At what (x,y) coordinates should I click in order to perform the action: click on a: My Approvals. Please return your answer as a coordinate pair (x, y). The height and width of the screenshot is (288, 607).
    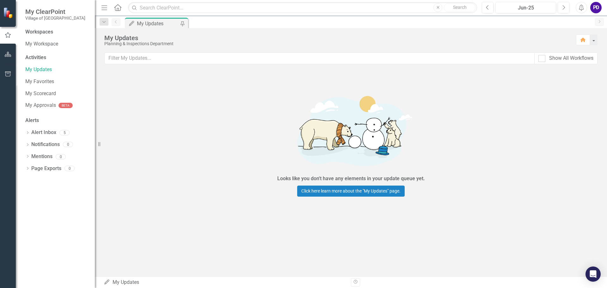
    Looking at the image, I should click on (40, 105).